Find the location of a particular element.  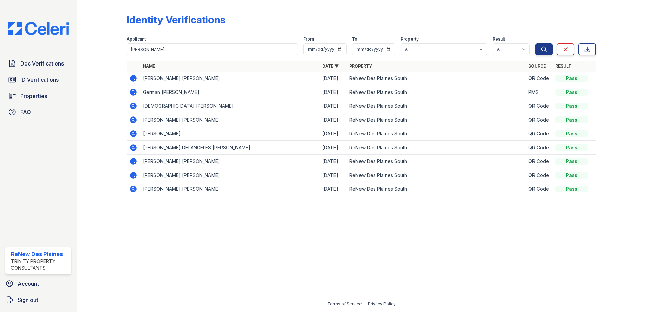

span: FAQ is located at coordinates (26, 112).